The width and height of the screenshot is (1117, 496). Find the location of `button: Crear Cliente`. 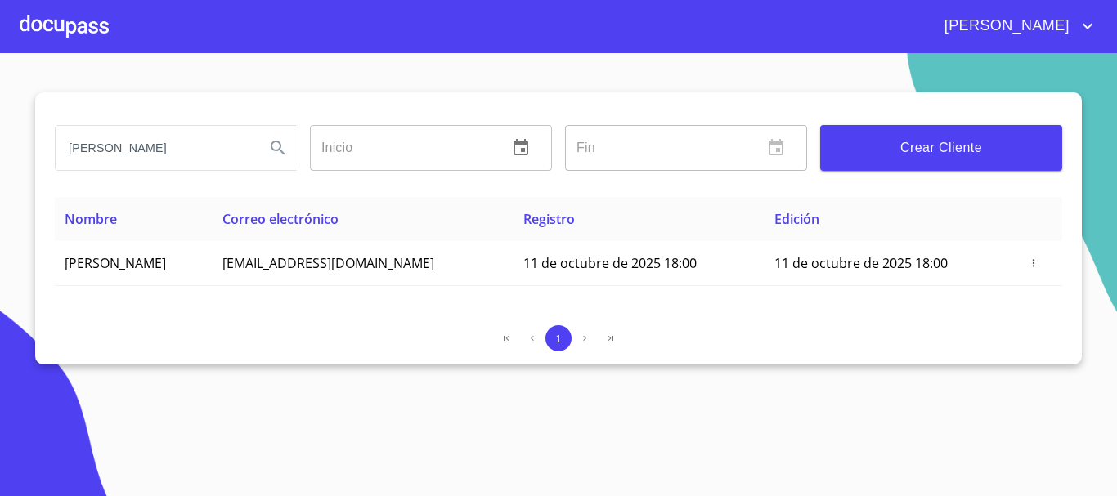

button: Crear Cliente is located at coordinates (941, 148).